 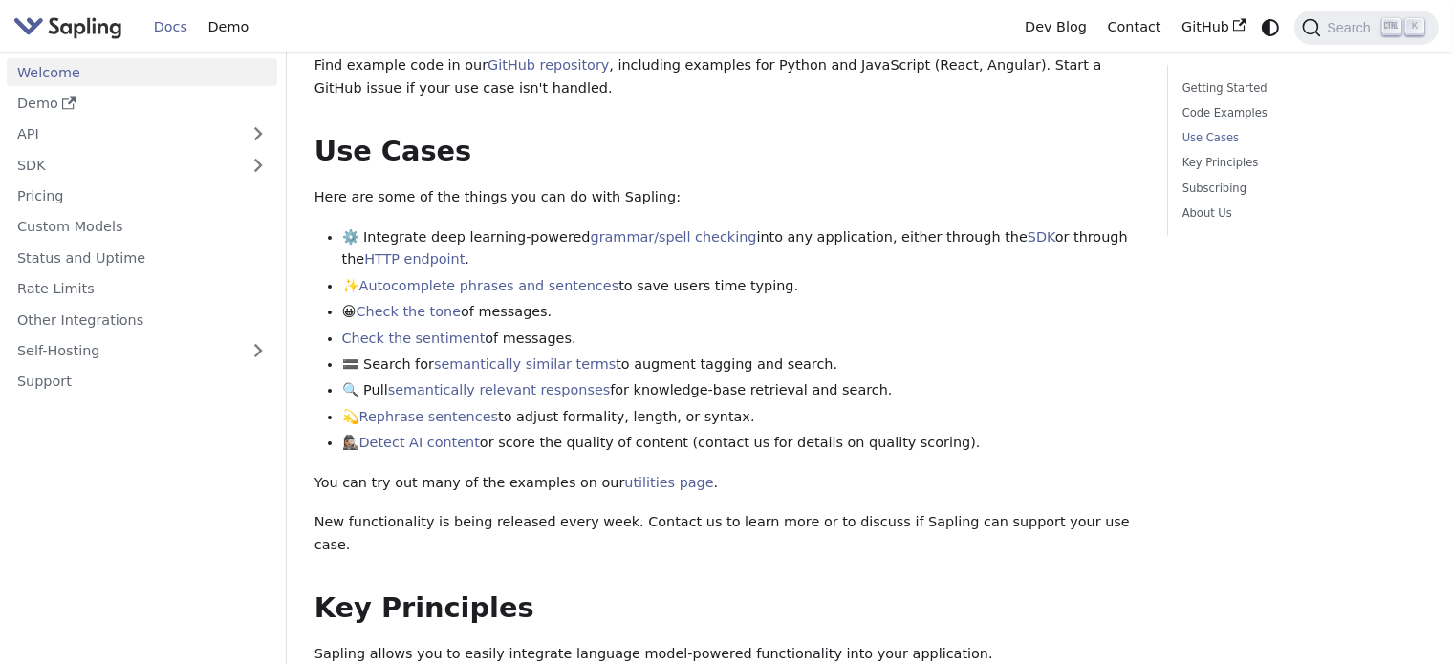 What do you see at coordinates (1300, 163) in the screenshot?
I see `a: Key Principles` at bounding box center [1300, 163].